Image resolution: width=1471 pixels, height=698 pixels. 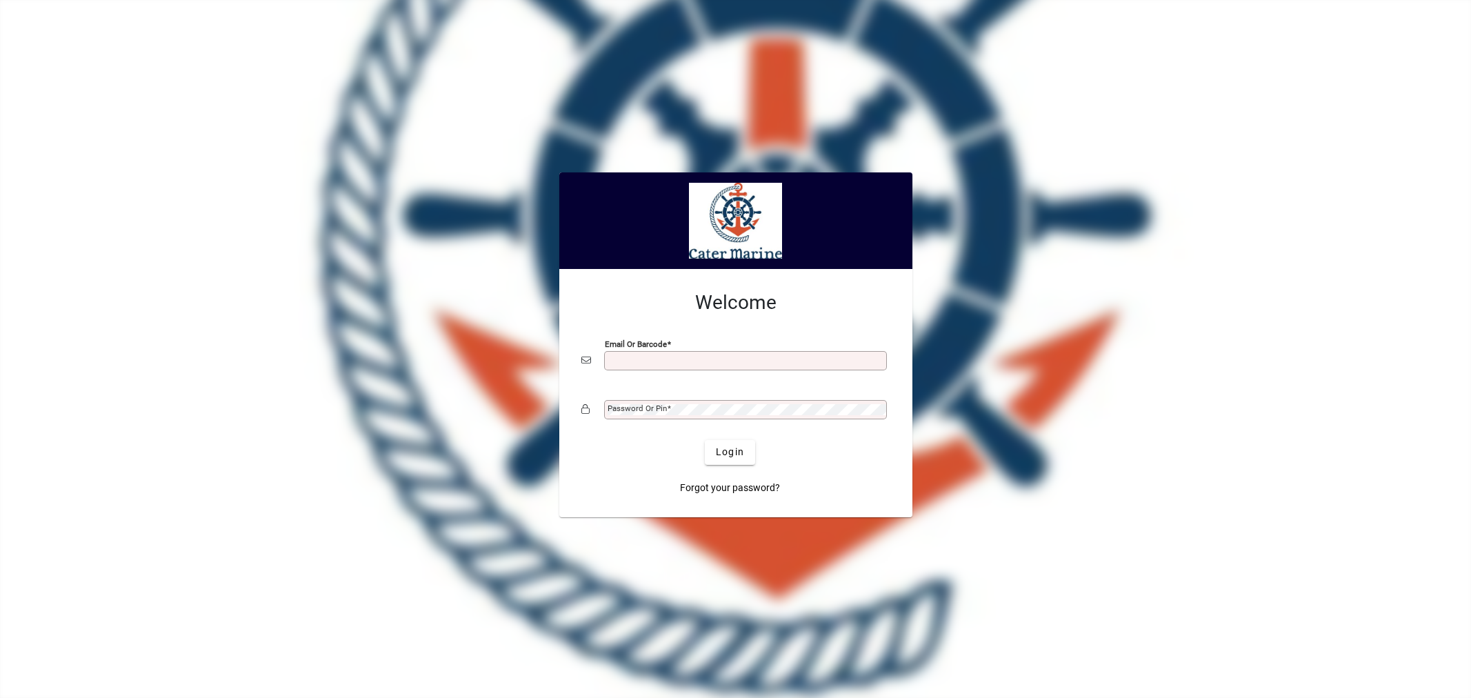 What do you see at coordinates (730, 488) in the screenshot?
I see `span: Forgot your password?` at bounding box center [730, 488].